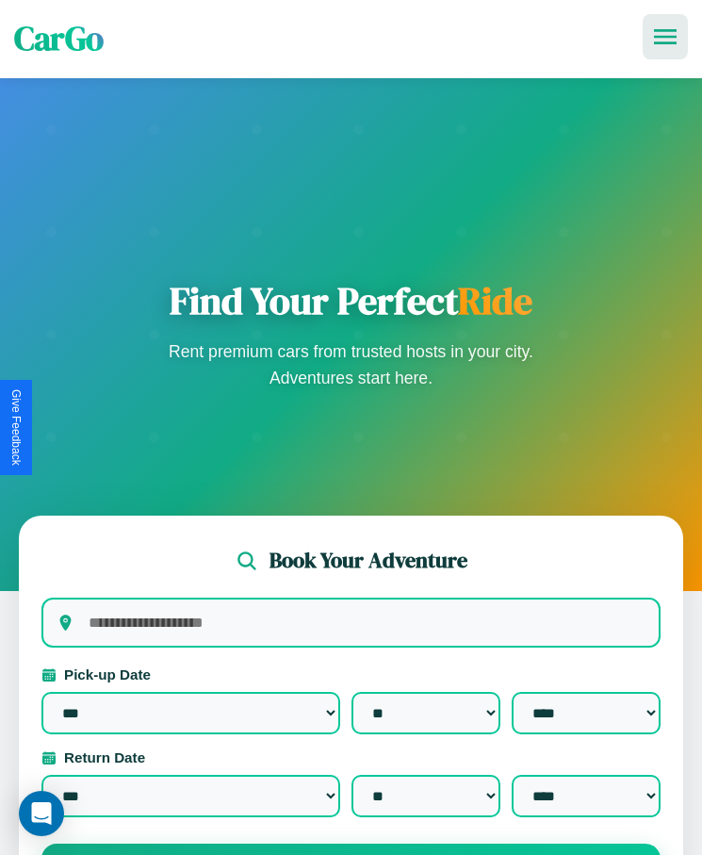 The width and height of the screenshot is (702, 855). Describe the element at coordinates (369, 560) in the screenshot. I see `h2: Book Your Adventure` at that location.